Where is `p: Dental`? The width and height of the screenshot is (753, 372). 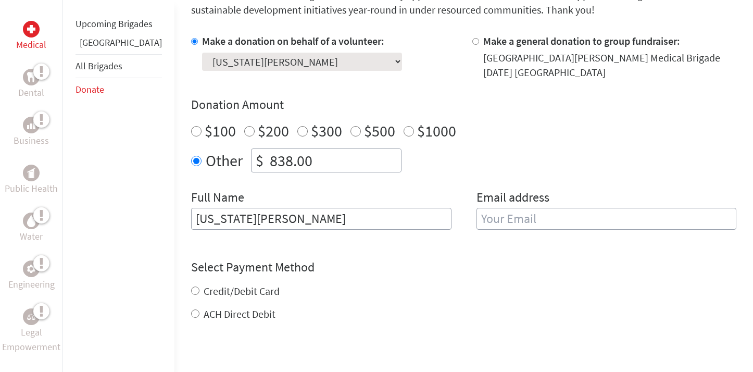 p: Dental is located at coordinates (31, 93).